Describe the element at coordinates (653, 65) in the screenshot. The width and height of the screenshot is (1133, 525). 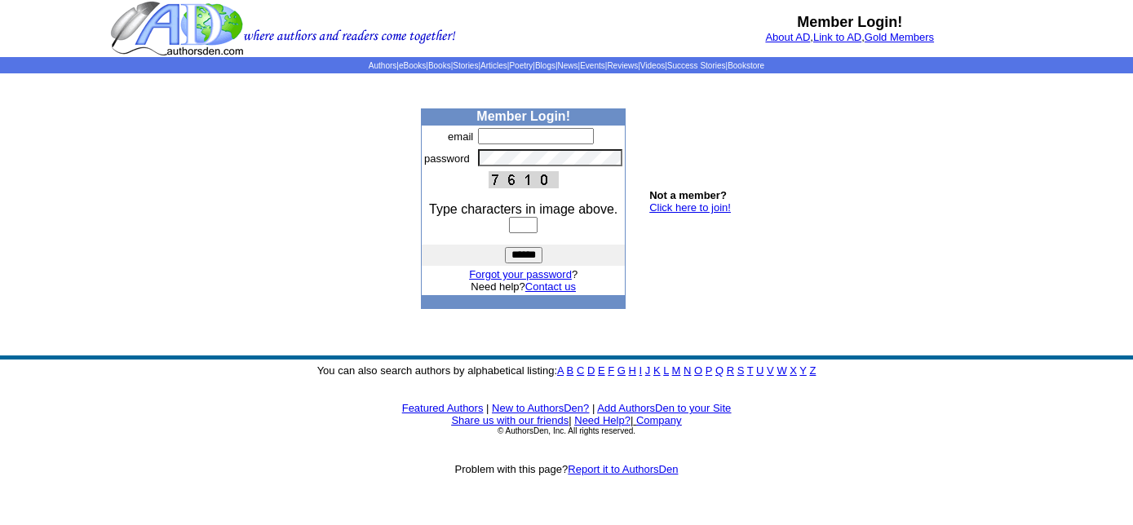
I see `a: Videos` at that location.